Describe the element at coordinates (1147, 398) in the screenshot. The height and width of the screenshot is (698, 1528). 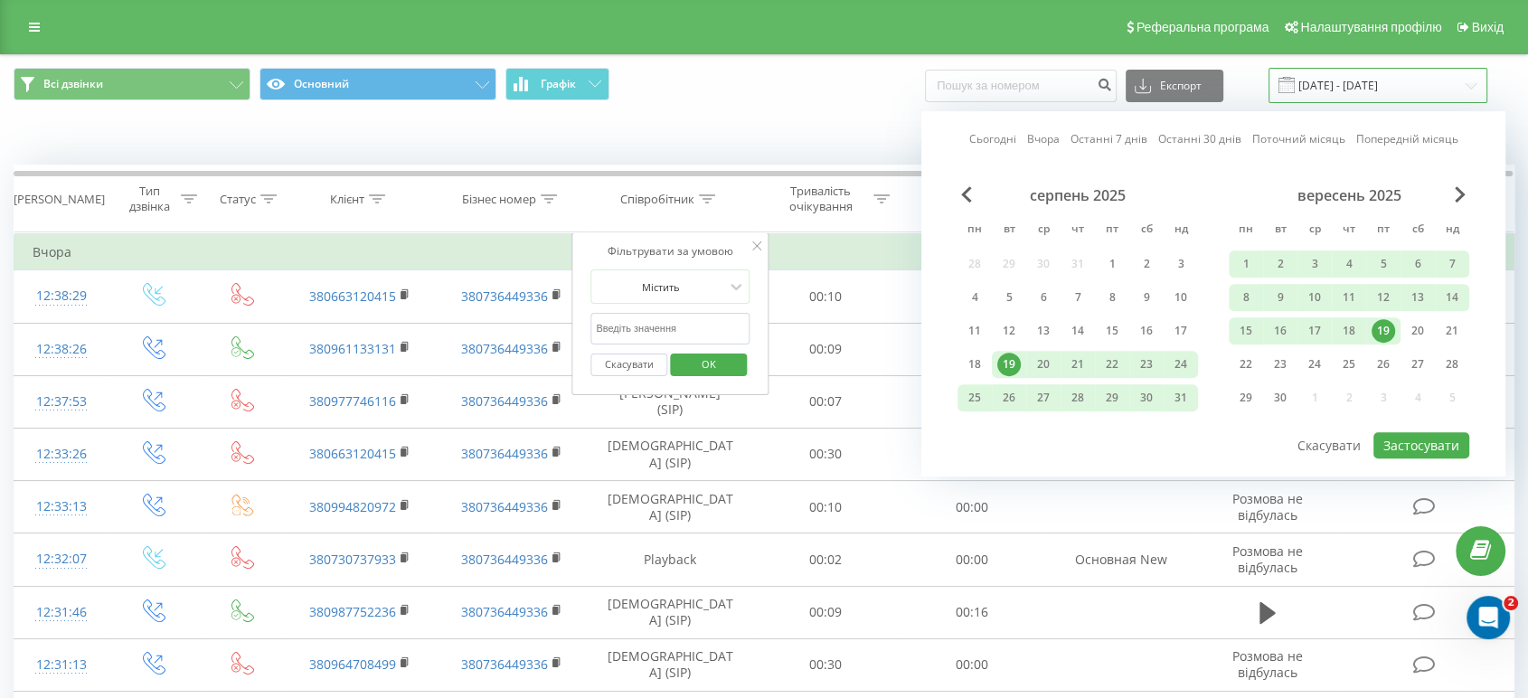
I see `div: 30` at that location.